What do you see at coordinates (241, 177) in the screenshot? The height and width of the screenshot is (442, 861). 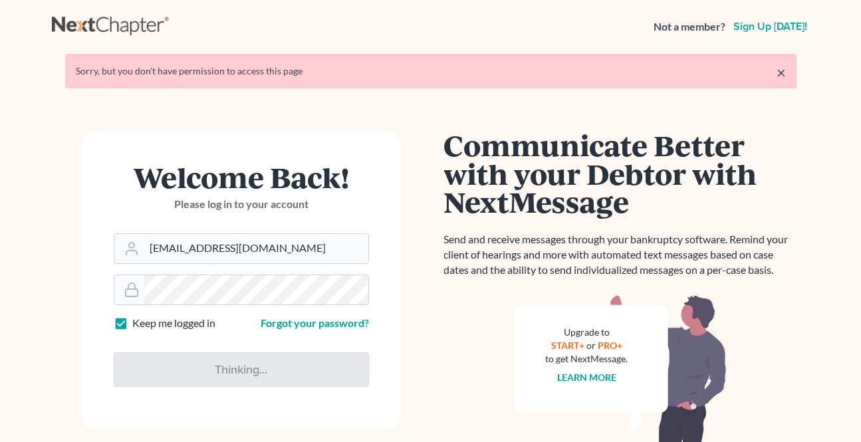 I see `h1: Welcome Back!` at bounding box center [241, 177].